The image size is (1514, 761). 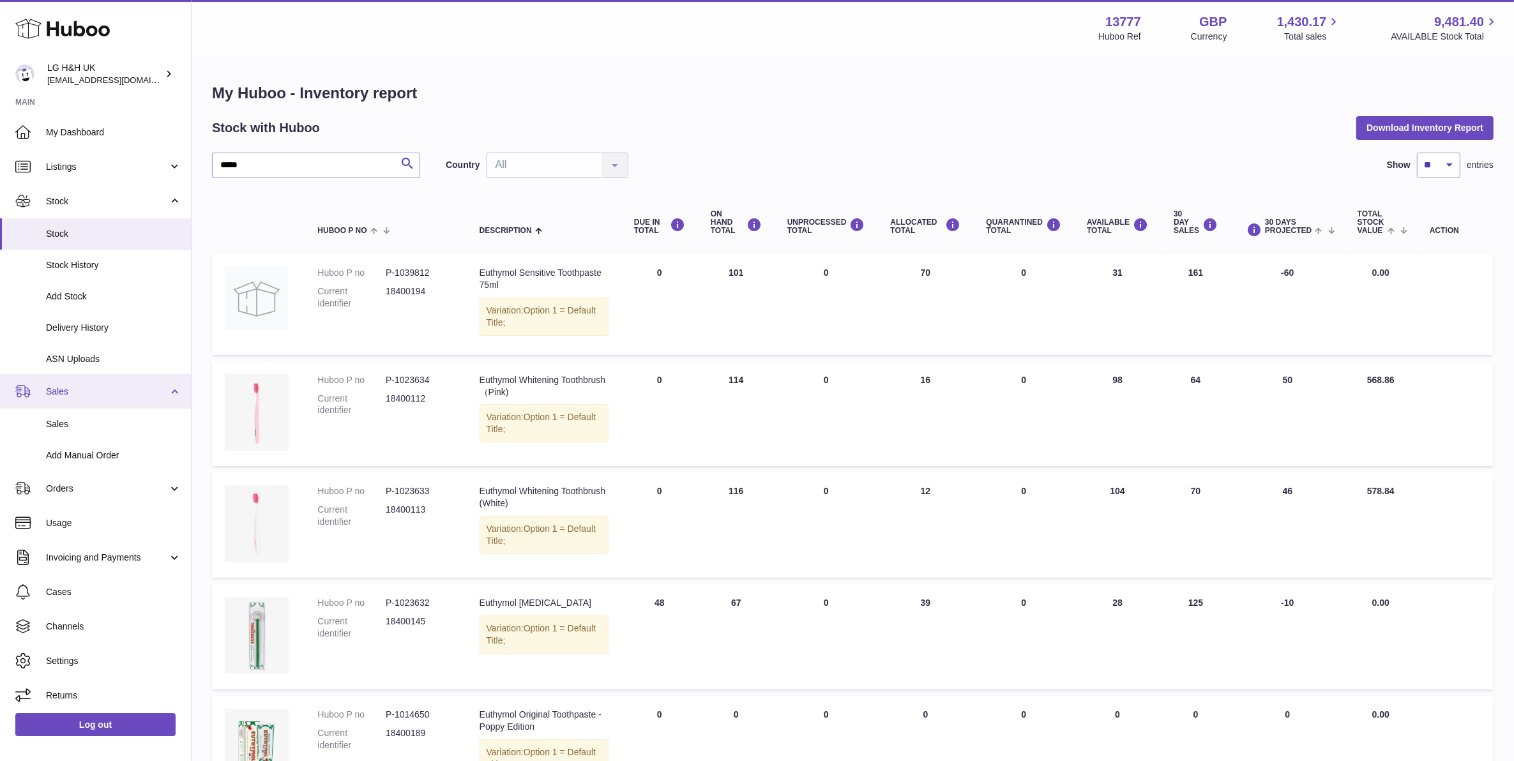 I want to click on strong: 13777, so click(x=1123, y=22).